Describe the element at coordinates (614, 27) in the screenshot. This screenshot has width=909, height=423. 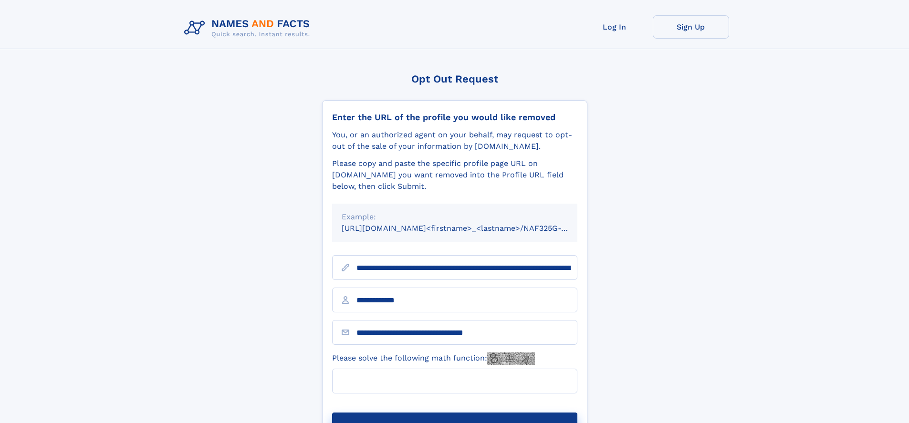
I see `a: Log In` at that location.